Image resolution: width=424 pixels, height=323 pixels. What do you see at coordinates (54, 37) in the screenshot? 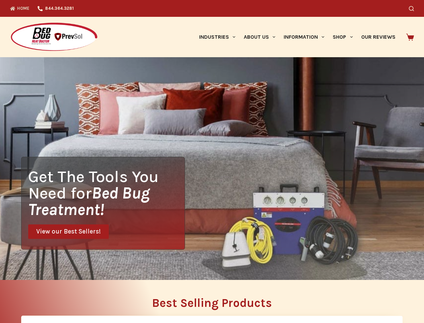
I see `a: Prevsol/Bed Bug Heat Doctor` at bounding box center [54, 37].